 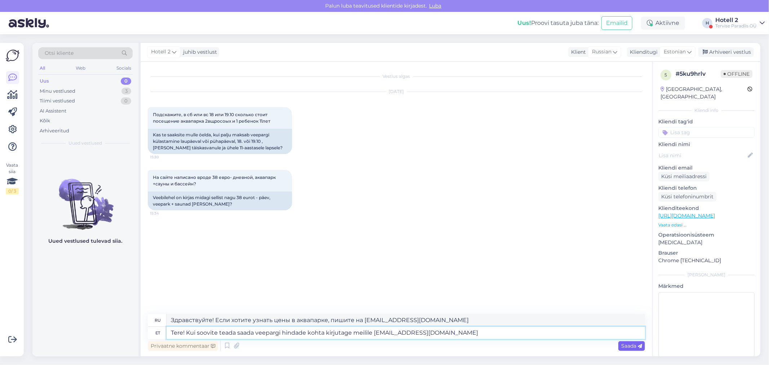 I want to click on div: AI Assistent, so click(x=53, y=111).